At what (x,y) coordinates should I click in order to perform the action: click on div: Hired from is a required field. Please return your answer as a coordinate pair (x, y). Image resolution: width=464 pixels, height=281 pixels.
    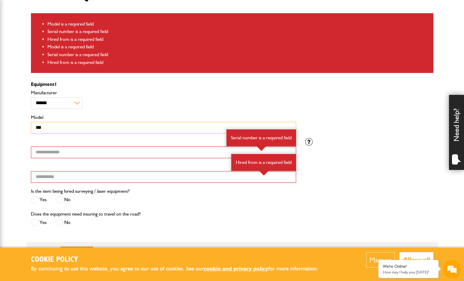
    Looking at the image, I should click on (264, 162).